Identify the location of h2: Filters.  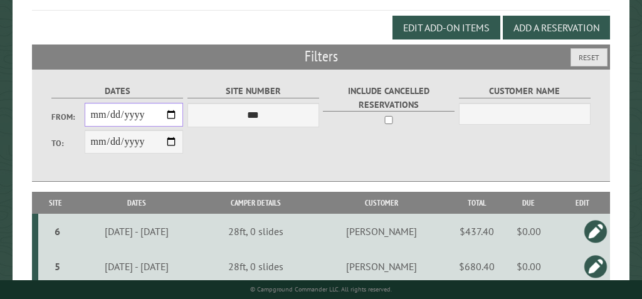
(321, 56).